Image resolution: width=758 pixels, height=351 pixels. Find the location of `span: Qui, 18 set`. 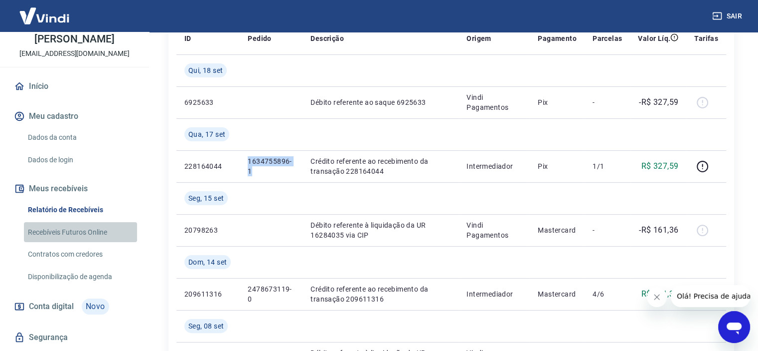

span: Qui, 18 set is located at coordinates (205, 70).